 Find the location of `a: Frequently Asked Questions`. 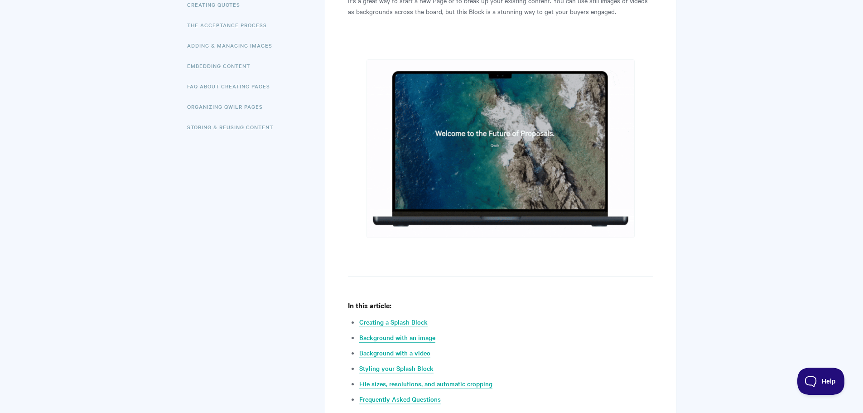

a: Frequently Asked Questions is located at coordinates (400, 399).